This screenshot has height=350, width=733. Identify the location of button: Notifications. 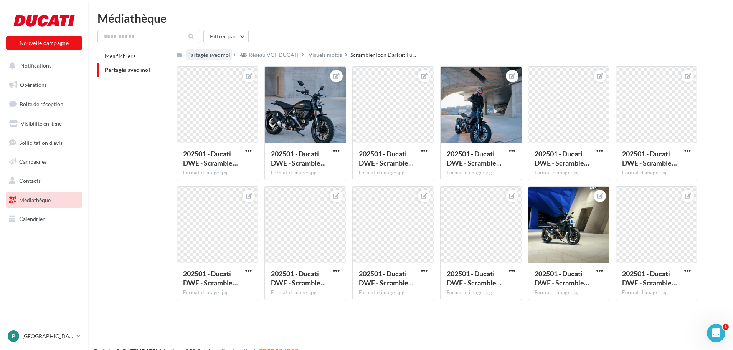
(43, 66).